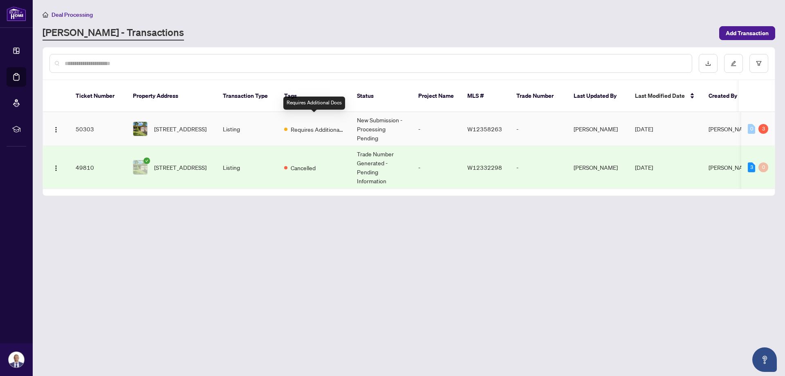 The width and height of the screenshot is (785, 376). What do you see at coordinates (485, 167) in the screenshot?
I see `span: W12332298` at bounding box center [485, 167].